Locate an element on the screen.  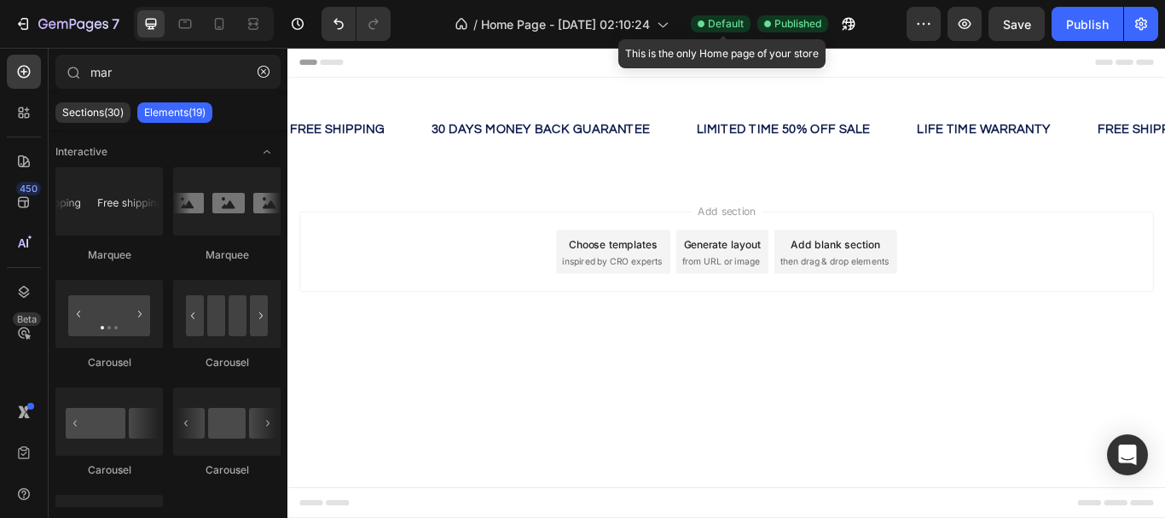
span: Add section is located at coordinates (512, 190).